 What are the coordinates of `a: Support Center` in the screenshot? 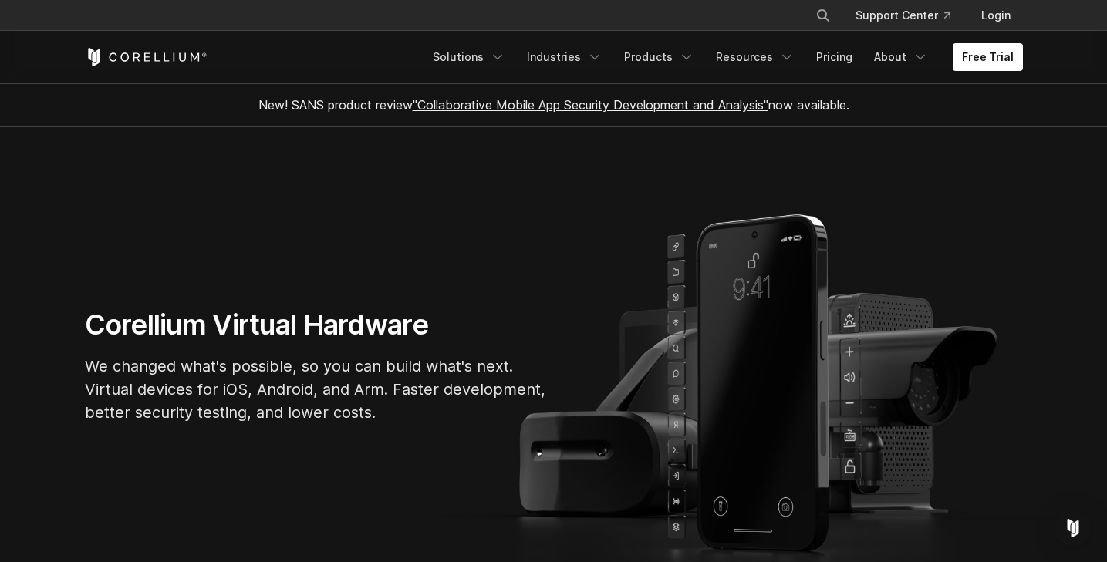 It's located at (902, 15).